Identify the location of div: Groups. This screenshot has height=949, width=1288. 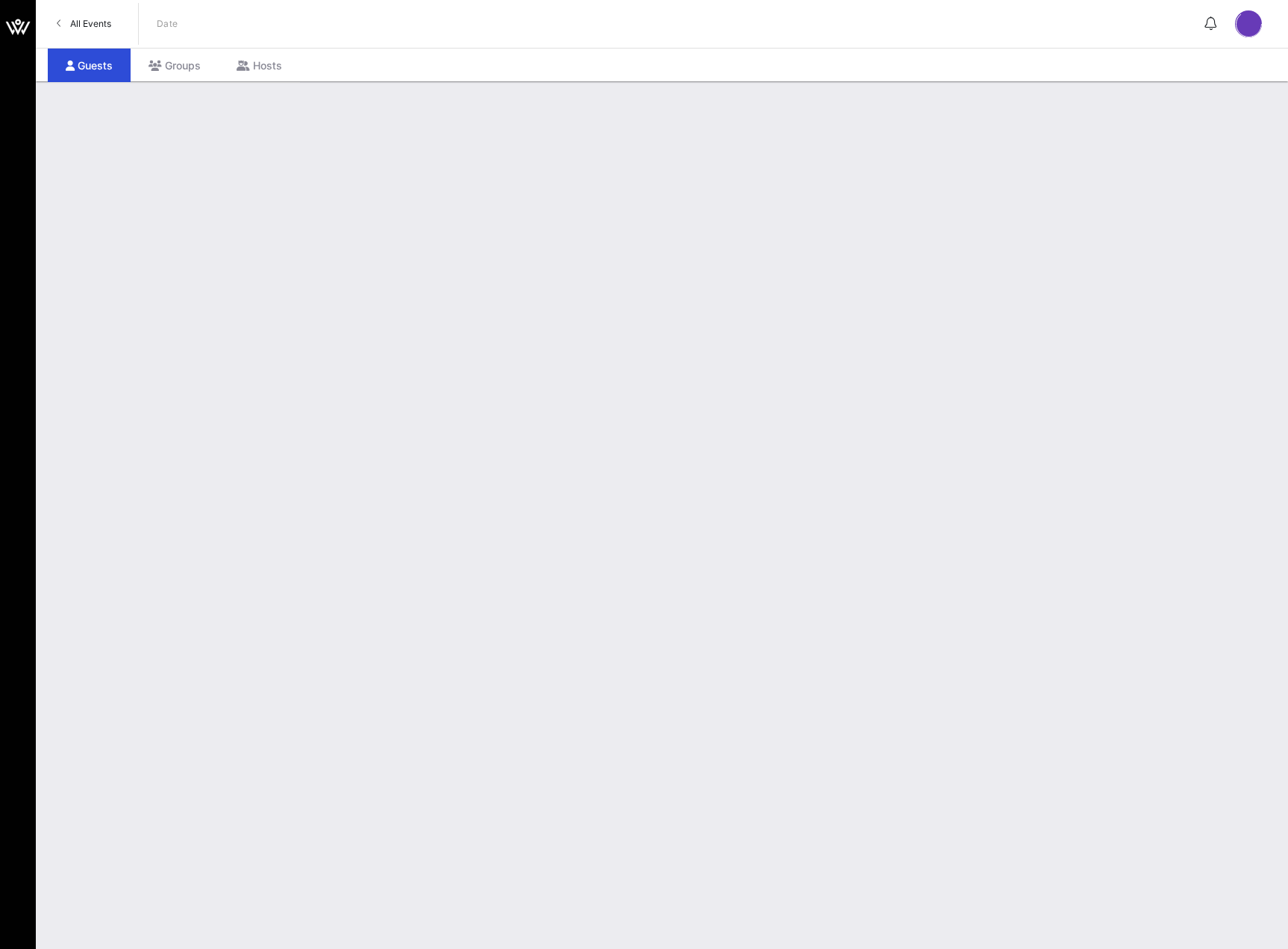
(174, 65).